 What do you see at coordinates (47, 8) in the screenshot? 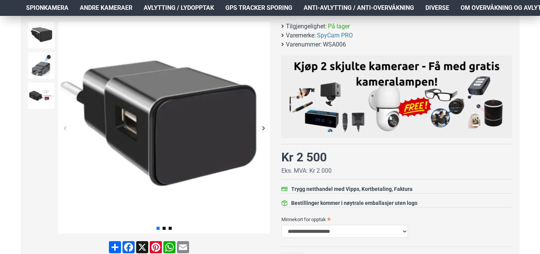
I see `span: Spionkamera` at bounding box center [47, 8].